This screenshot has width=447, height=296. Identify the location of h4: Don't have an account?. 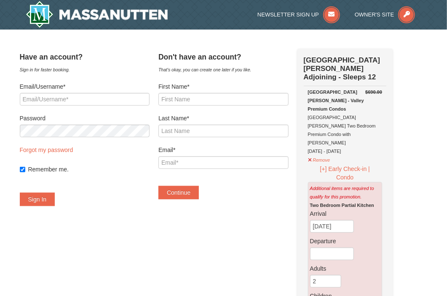
(224, 57).